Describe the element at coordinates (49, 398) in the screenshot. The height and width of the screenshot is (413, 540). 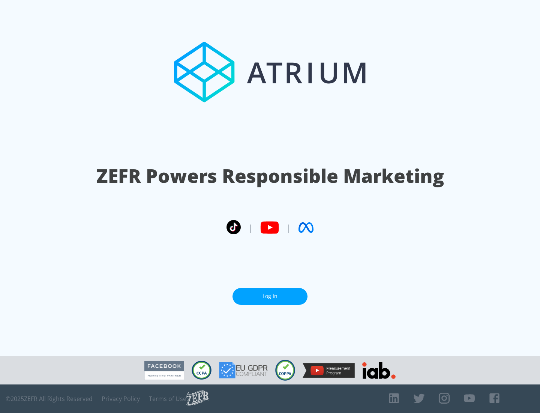
I see `span: © 2025 ZEFR All Rights Reserved` at that location.